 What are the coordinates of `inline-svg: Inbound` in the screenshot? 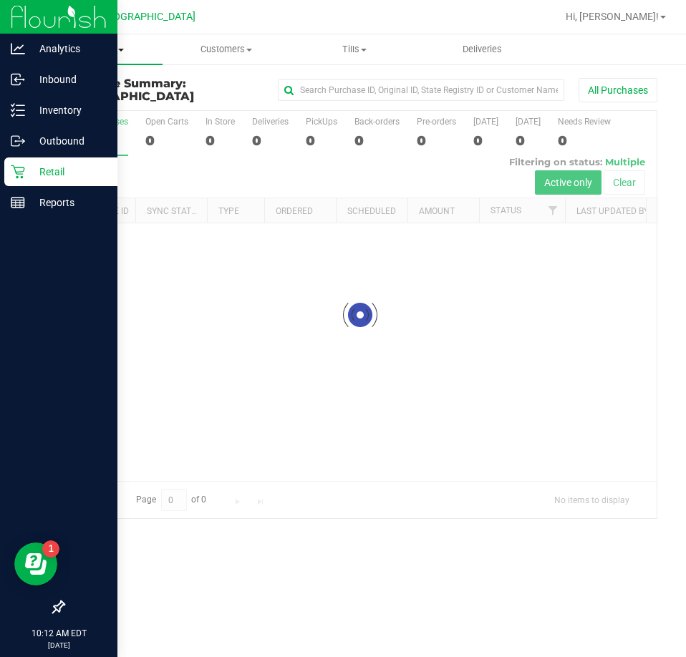 It's located at (18, 79).